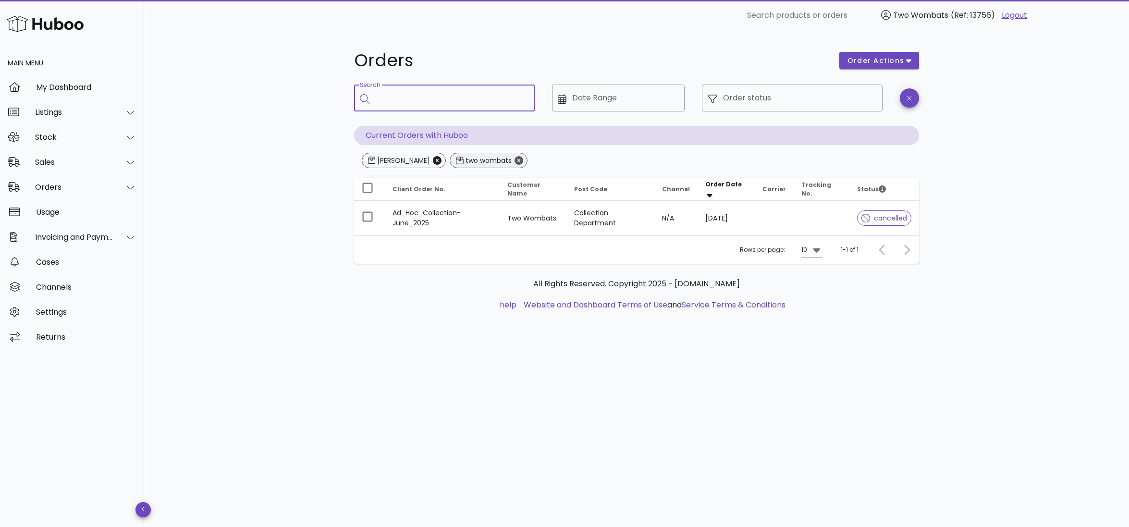  Describe the element at coordinates (595, 305) in the screenshot. I see `a: Website and Dashboard Terms of Use` at that location.